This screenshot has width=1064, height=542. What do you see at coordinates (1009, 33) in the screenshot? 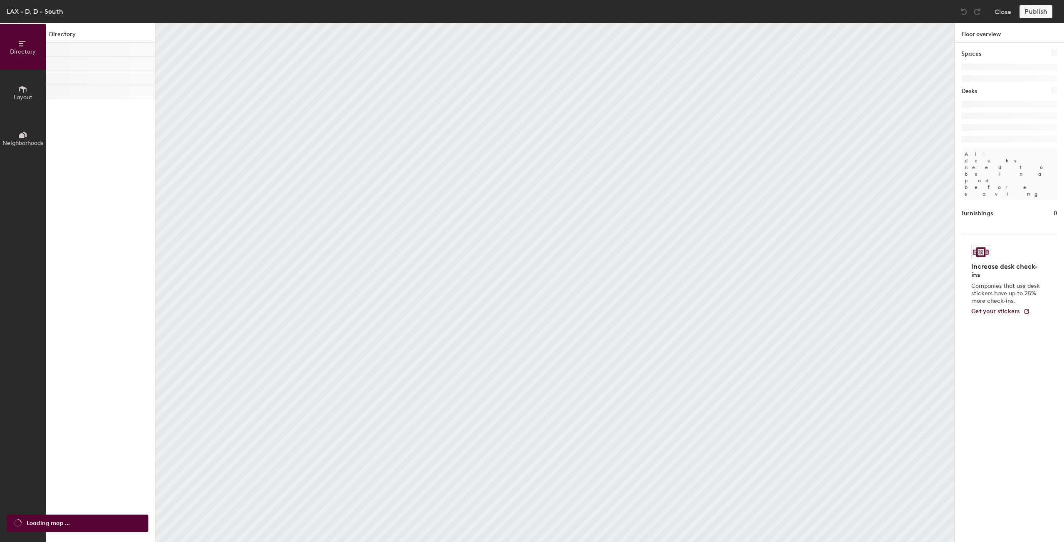
I see `h1: Floor overview` at bounding box center [1009, 33].